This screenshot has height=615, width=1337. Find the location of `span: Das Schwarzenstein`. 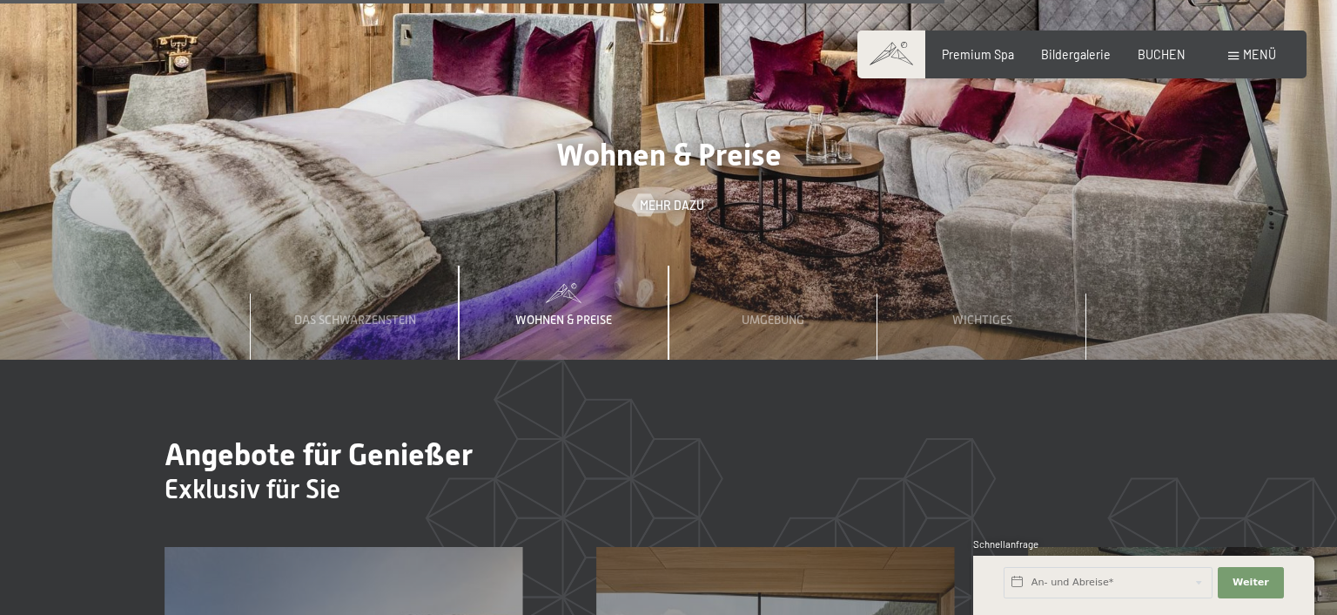

span: Das Schwarzenstein is located at coordinates (355, 320).